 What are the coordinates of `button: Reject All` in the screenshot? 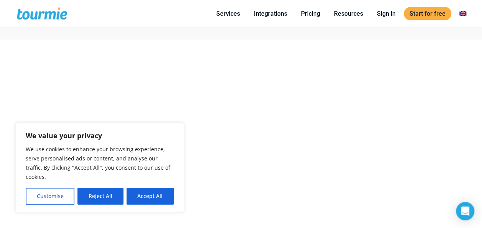 It's located at (100, 196).